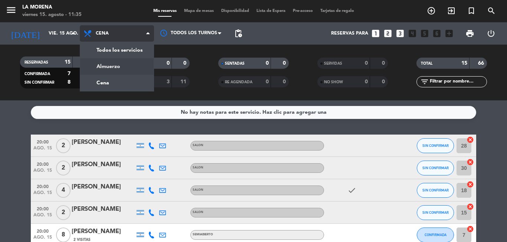  I want to click on div: No hay notas para este servicio. Haz clic para agregar una, so click(254, 112).